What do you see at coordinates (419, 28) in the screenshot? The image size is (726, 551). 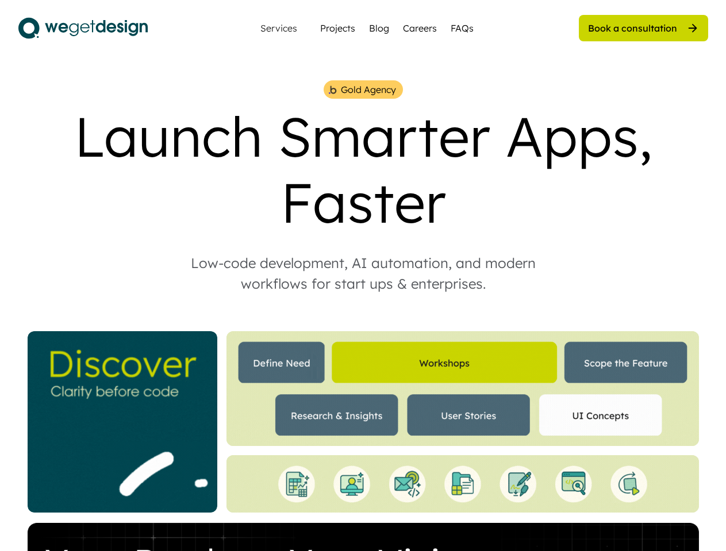 I see `a: Careers` at bounding box center [419, 28].